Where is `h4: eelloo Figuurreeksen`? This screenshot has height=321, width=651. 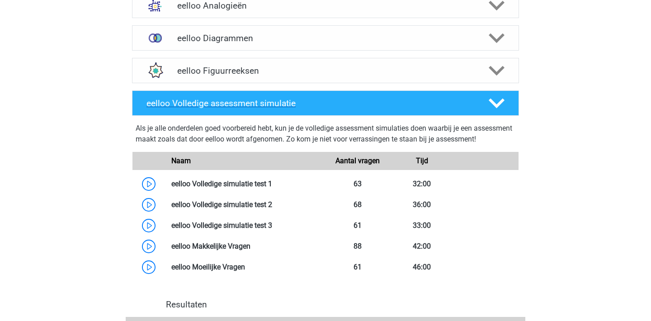 h4: eelloo Figuurreeksen is located at coordinates (325, 70).